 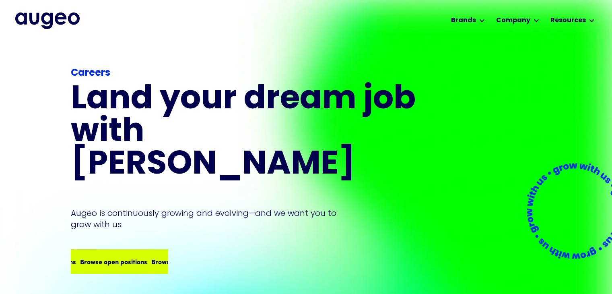 I want to click on div: Resources, so click(x=568, y=21).